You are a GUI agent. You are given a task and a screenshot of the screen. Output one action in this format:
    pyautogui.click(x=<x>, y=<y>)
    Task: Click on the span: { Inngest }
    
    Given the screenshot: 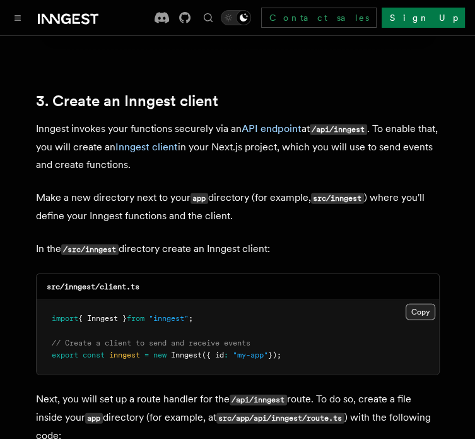 What is the action you would take?
    pyautogui.click(x=102, y=318)
    